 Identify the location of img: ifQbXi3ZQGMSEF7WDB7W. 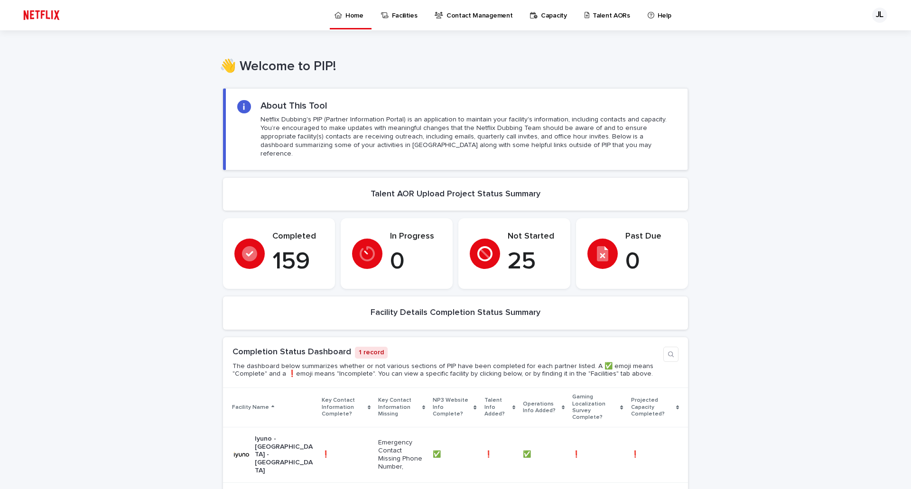
(41, 15).